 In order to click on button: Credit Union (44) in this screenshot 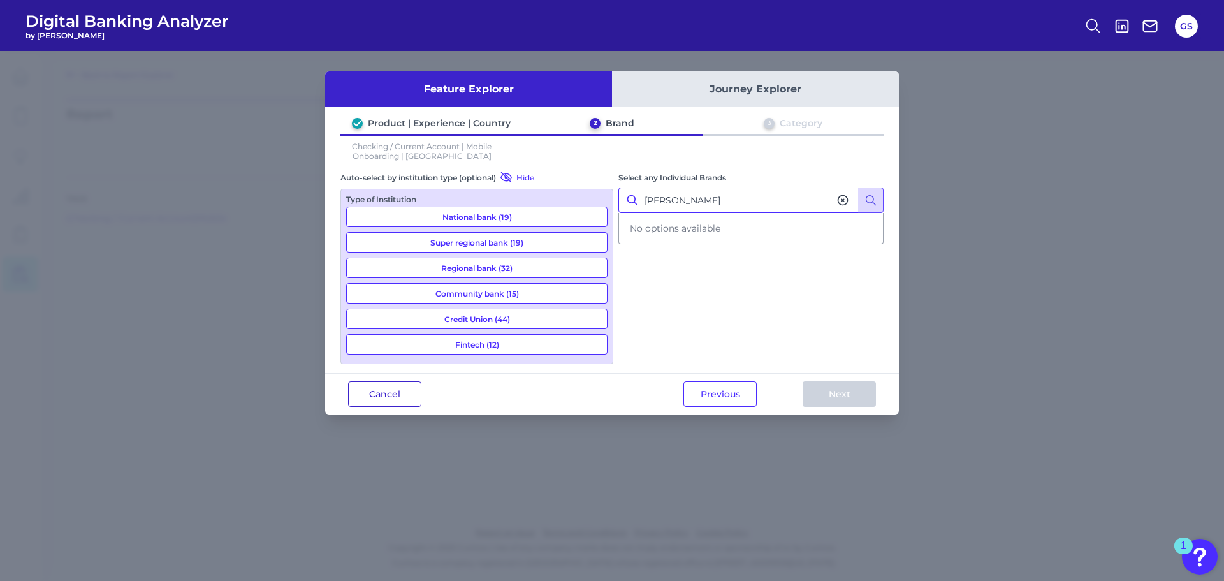, I will do `click(477, 319)`.